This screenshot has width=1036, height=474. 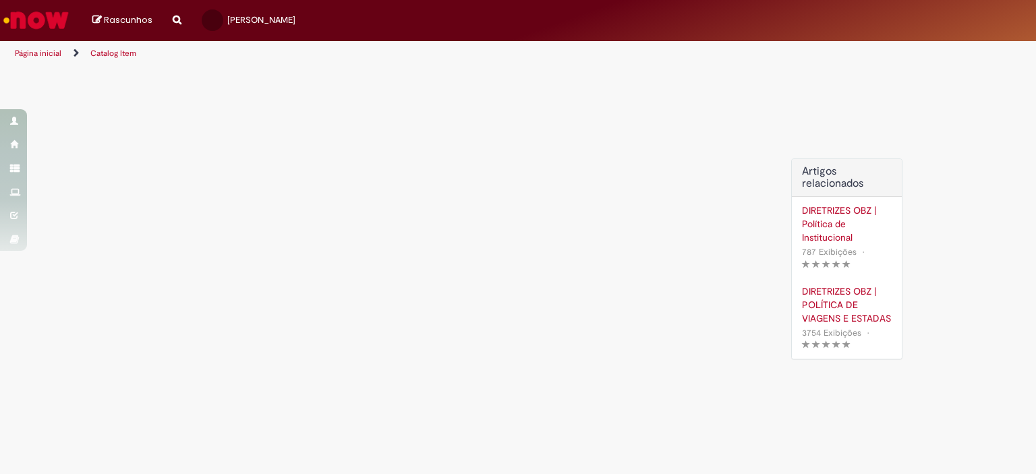 What do you see at coordinates (847, 224) in the screenshot?
I see `div: DIRETRIZES OBZ | Política de Institucional` at bounding box center [847, 224].